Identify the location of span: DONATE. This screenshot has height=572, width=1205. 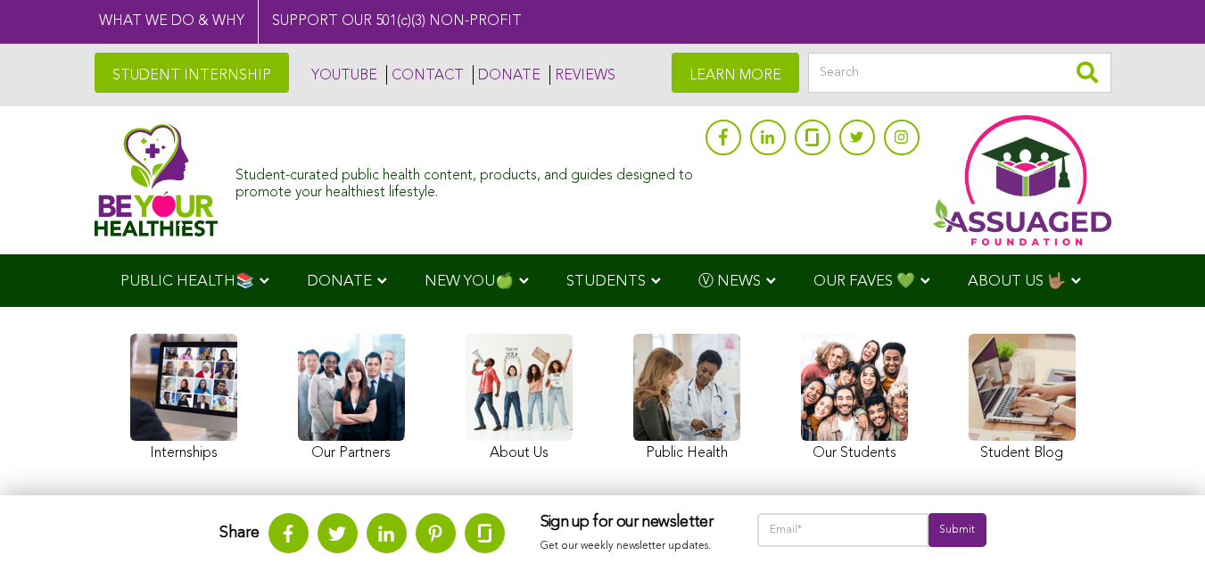
(339, 281).